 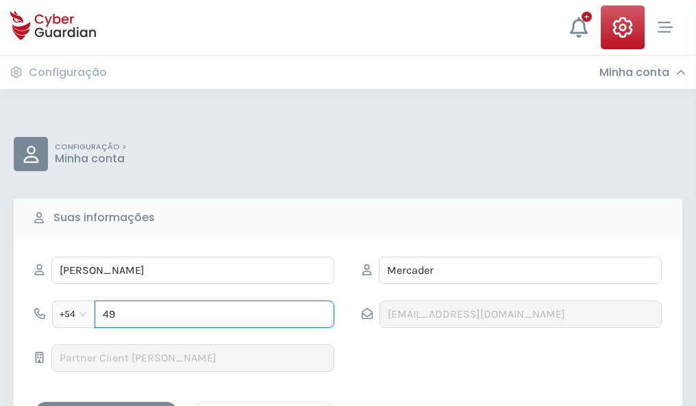 What do you see at coordinates (90, 147) in the screenshot?
I see `p: CONFIGURAÇÃO >` at bounding box center [90, 147].